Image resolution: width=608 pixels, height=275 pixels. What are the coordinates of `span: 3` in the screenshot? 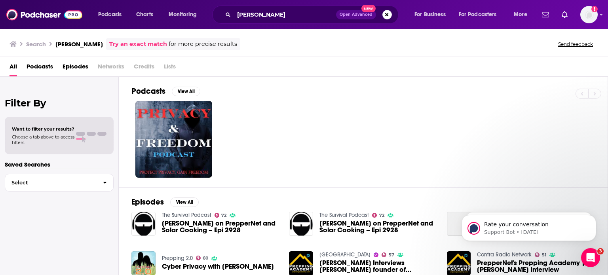 It's located at (601, 251).